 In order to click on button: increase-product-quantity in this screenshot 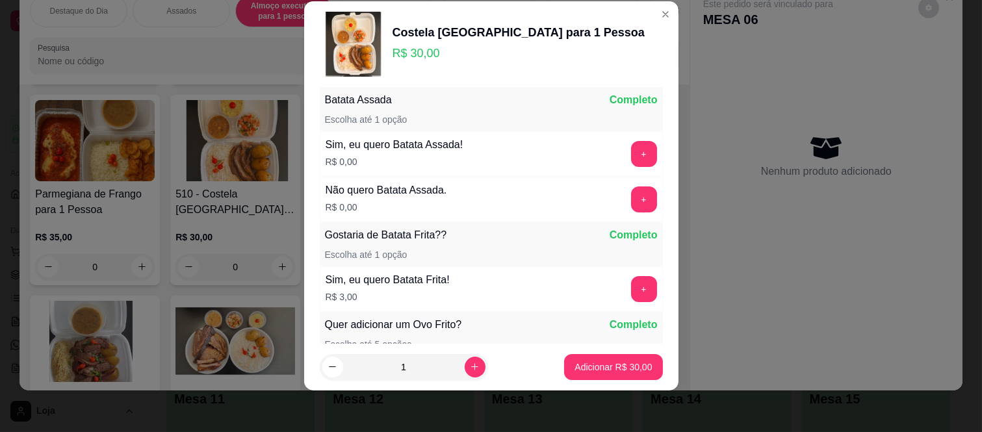, I will do `click(475, 367)`.